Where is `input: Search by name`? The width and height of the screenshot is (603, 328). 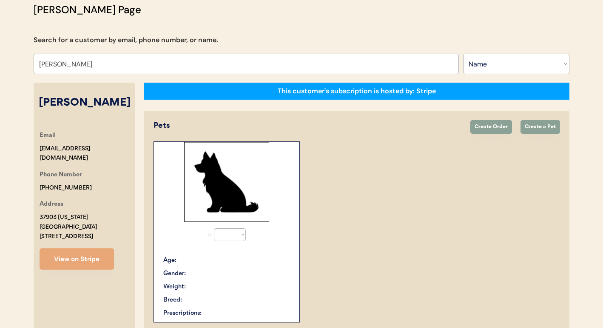 input: Search by name is located at coordinates (246, 64).